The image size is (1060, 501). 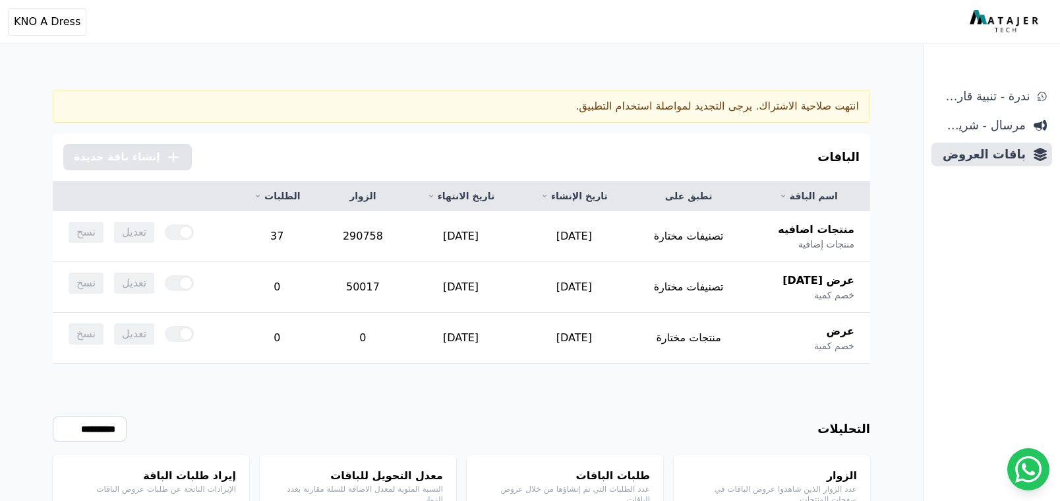 I want to click on span: إنشاء باقة جديدة, so click(x=117, y=157).